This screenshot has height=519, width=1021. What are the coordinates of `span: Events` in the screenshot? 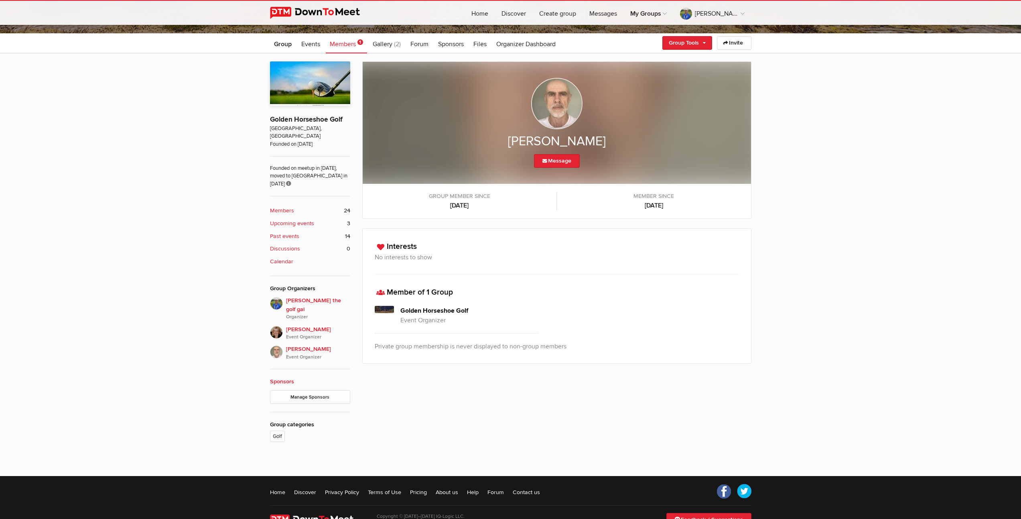 It's located at (311, 44).